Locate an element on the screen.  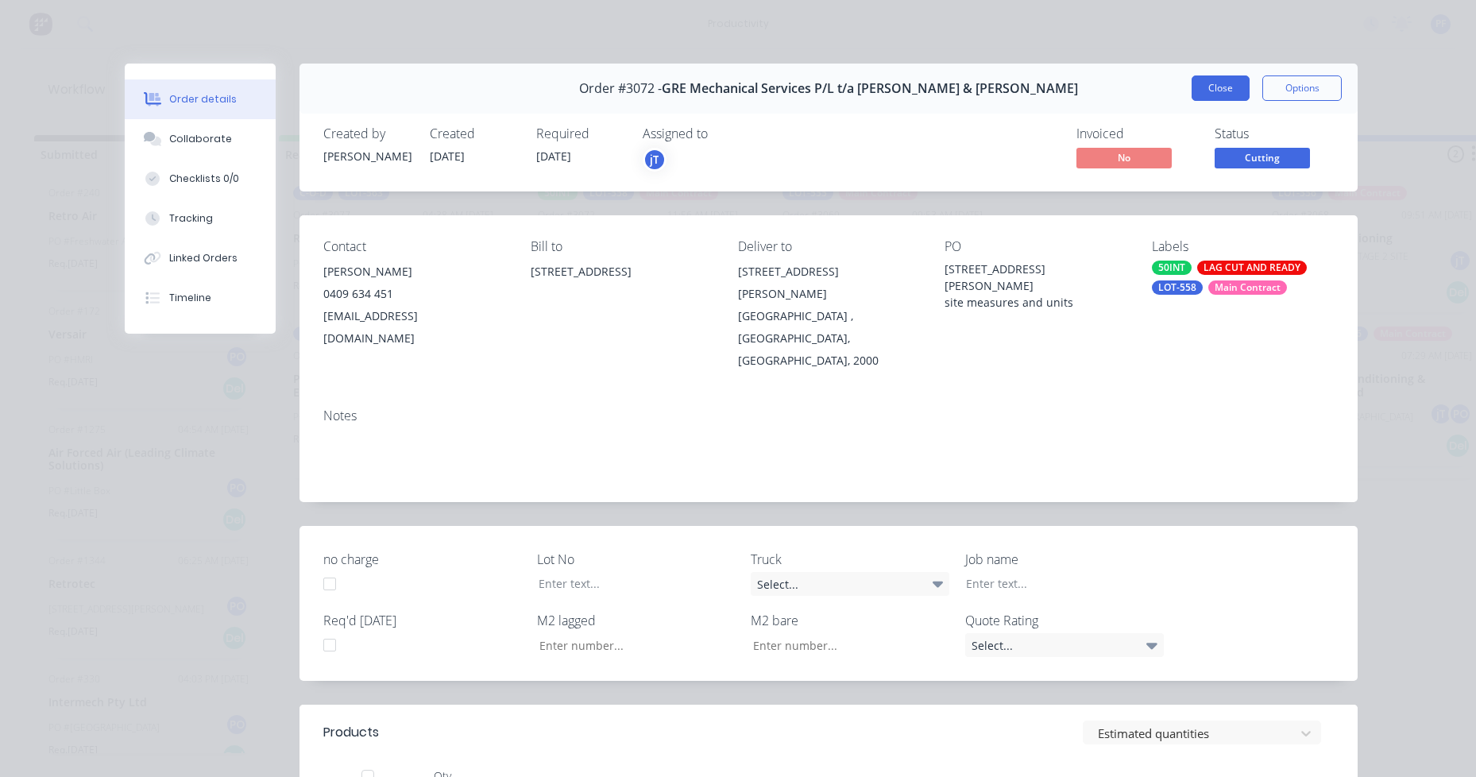
button: Timeline is located at coordinates (200, 298).